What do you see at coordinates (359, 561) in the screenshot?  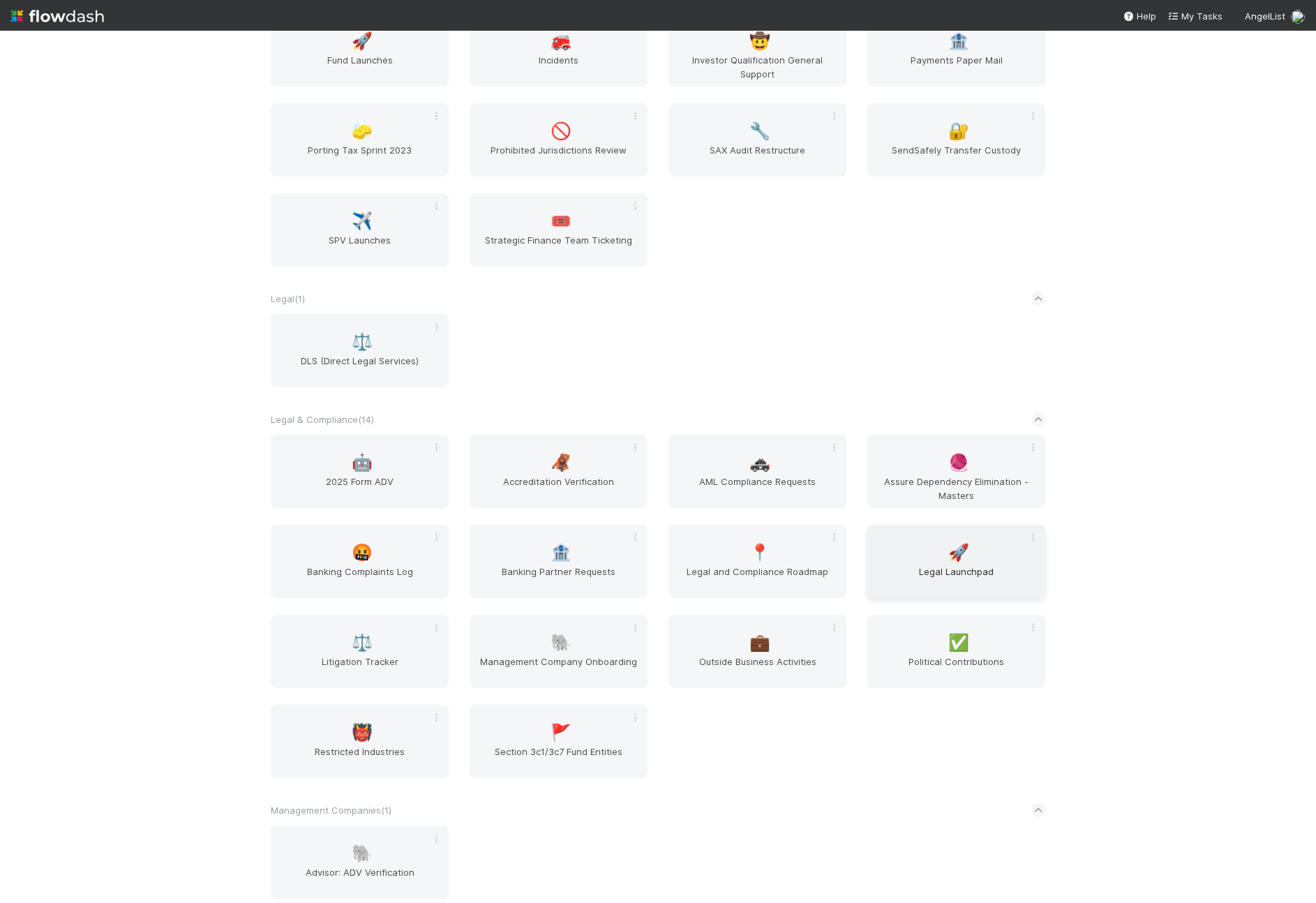 I see `a: 🤬Banking Complaints Log` at bounding box center [359, 561].